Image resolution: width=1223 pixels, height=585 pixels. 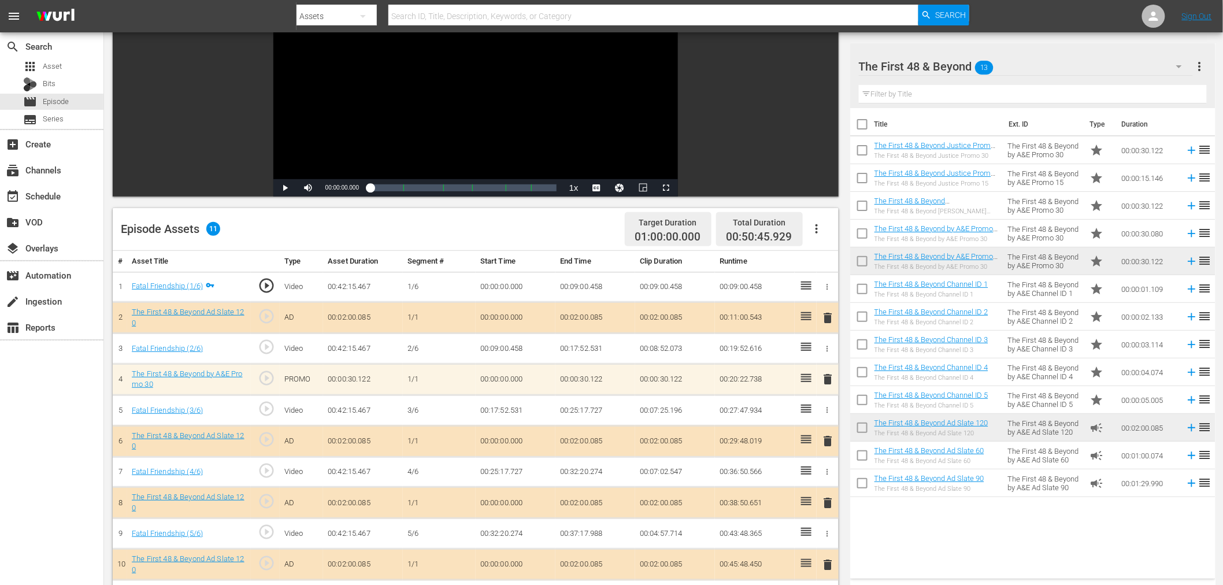 What do you see at coordinates (120, 410) in the screenshot?
I see `td: 5` at bounding box center [120, 410].